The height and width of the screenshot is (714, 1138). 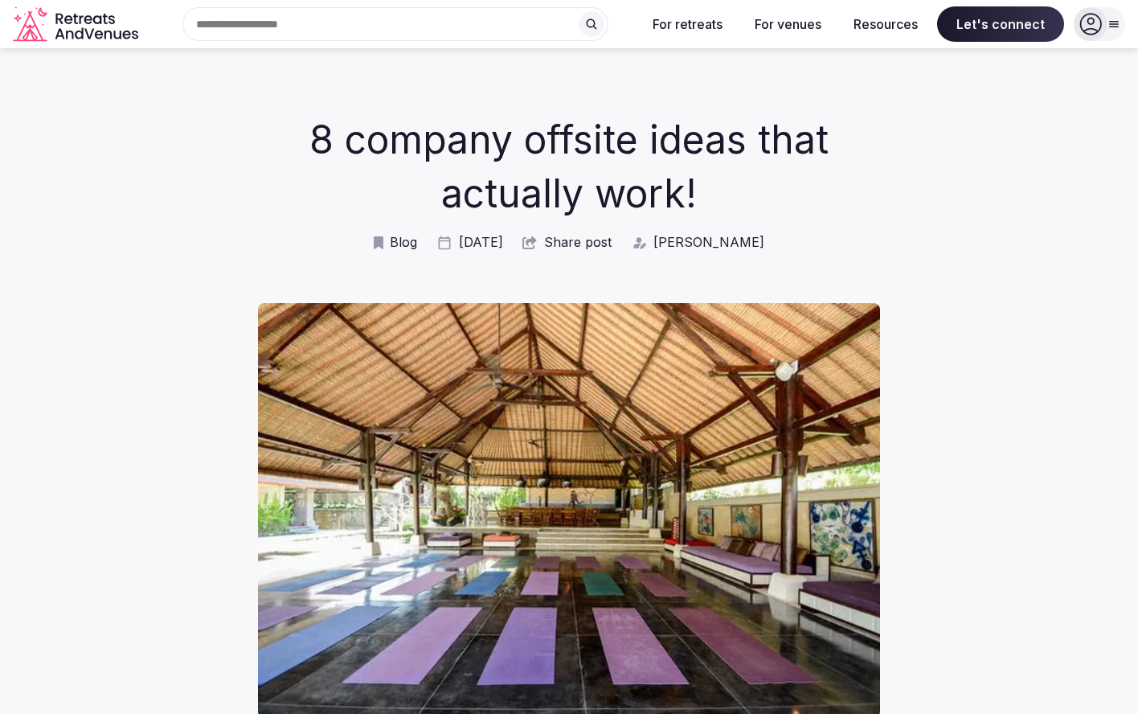 I want to click on span: Let's connect, so click(x=1001, y=24).